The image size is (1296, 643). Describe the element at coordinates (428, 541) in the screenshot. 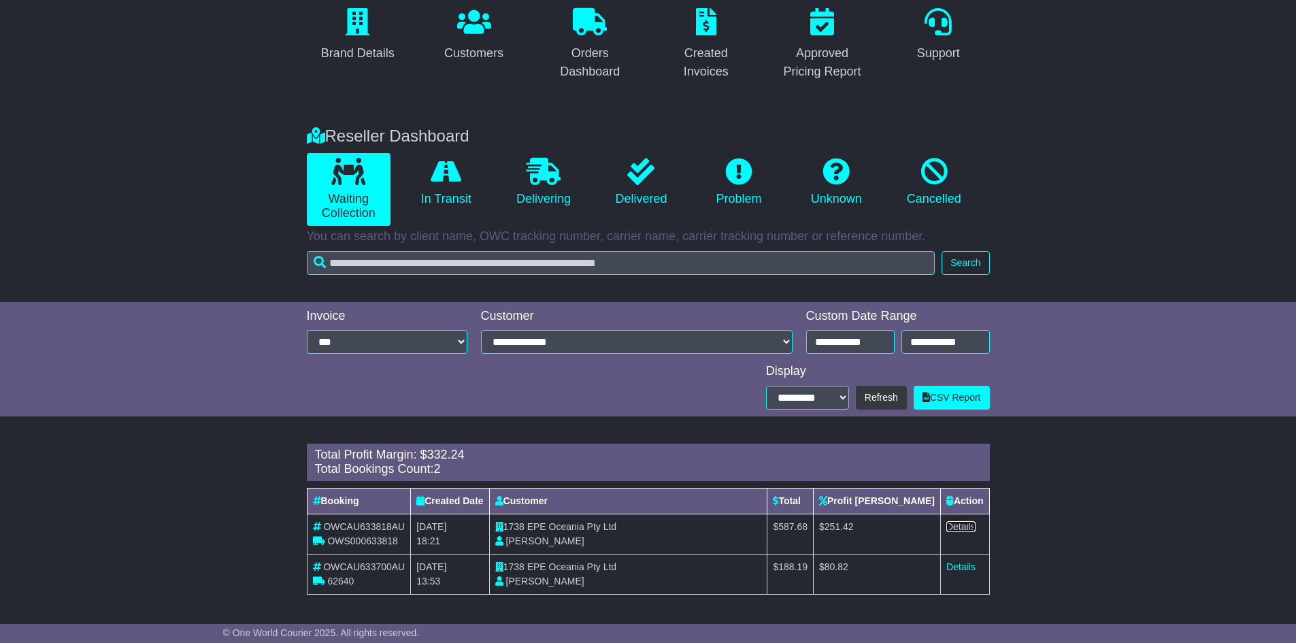

I see `span: 18:21` at that location.